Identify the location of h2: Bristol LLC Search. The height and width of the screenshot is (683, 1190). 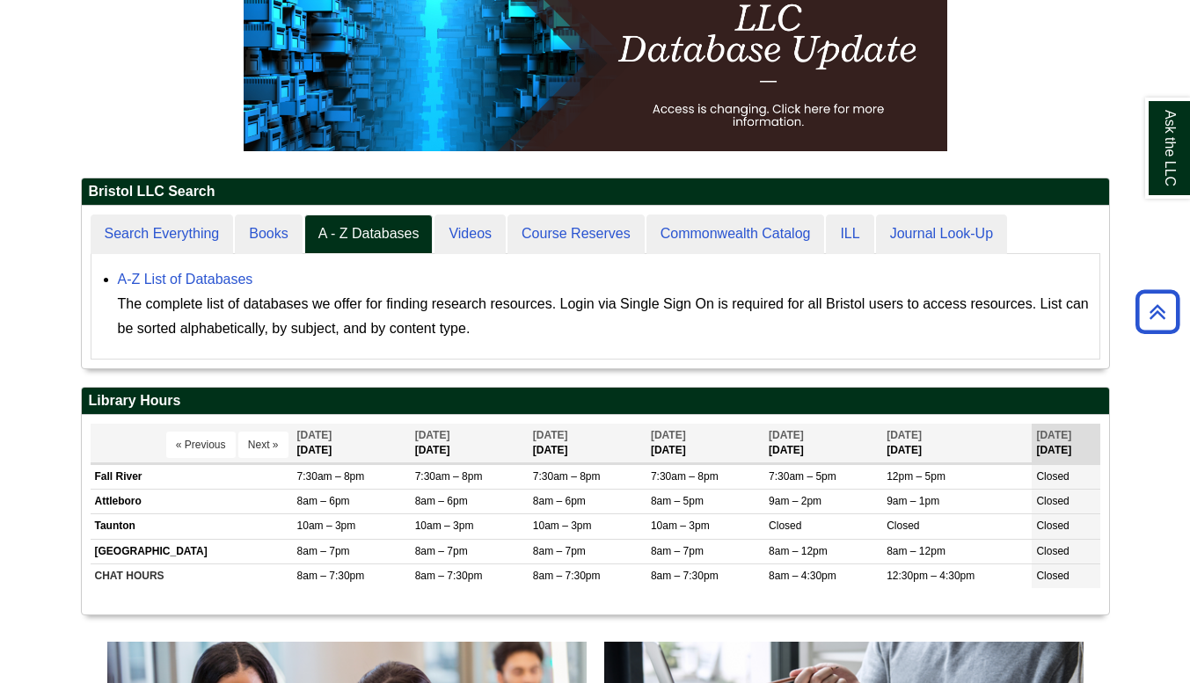
(595, 192).